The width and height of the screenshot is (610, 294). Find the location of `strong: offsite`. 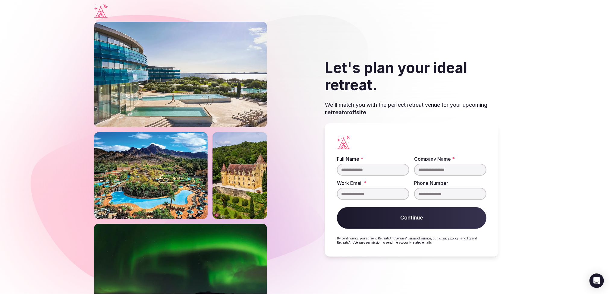

strong: offsite is located at coordinates (357, 112).